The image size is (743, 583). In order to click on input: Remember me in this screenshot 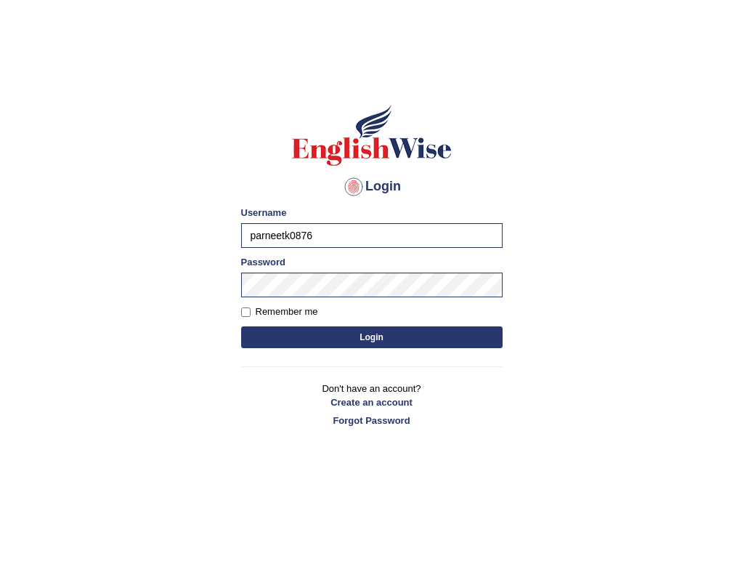, I will do `click(246, 312)`.